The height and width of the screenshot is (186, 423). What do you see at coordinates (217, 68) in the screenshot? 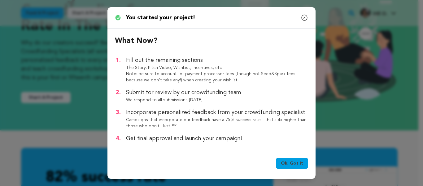
I see `p: The Story, Pitch Video, WishList, Incentives, etc.` at bounding box center [217, 68].